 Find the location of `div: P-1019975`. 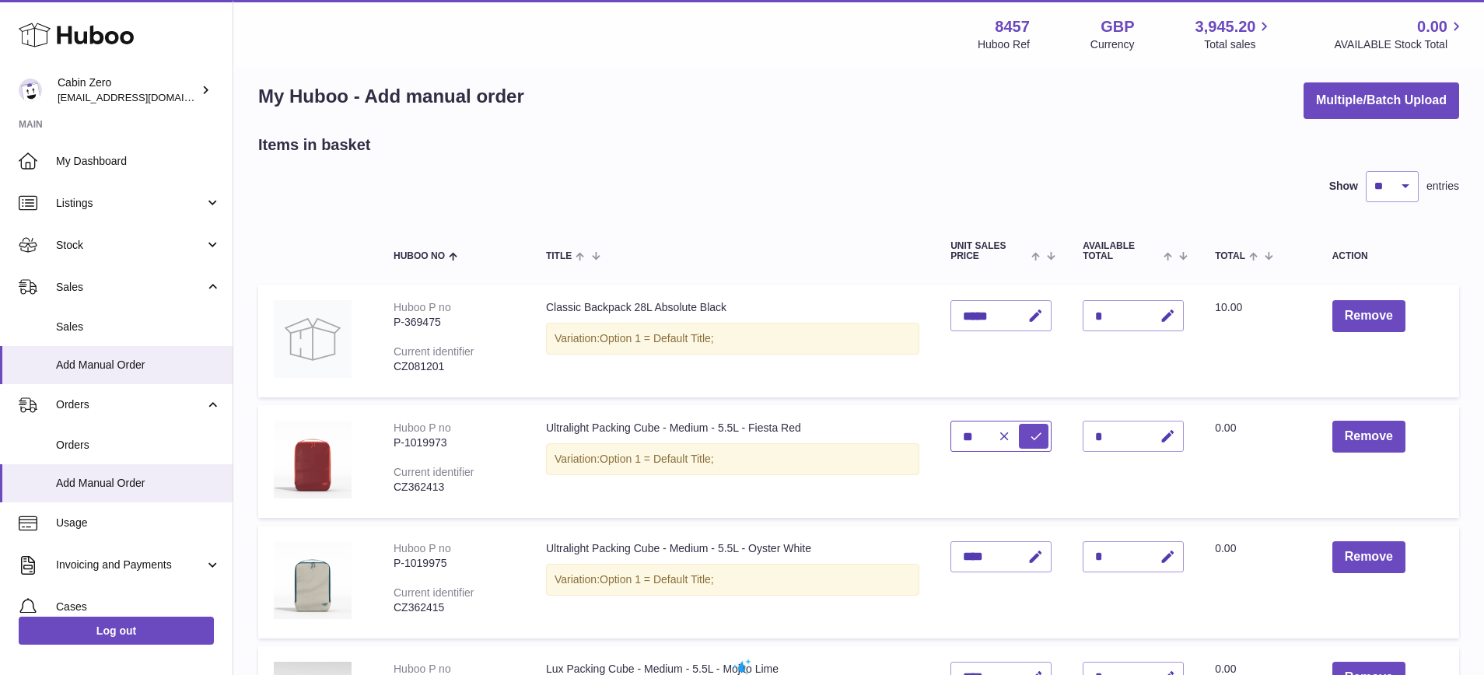

div: P-1019975 is located at coordinates (454, 563).